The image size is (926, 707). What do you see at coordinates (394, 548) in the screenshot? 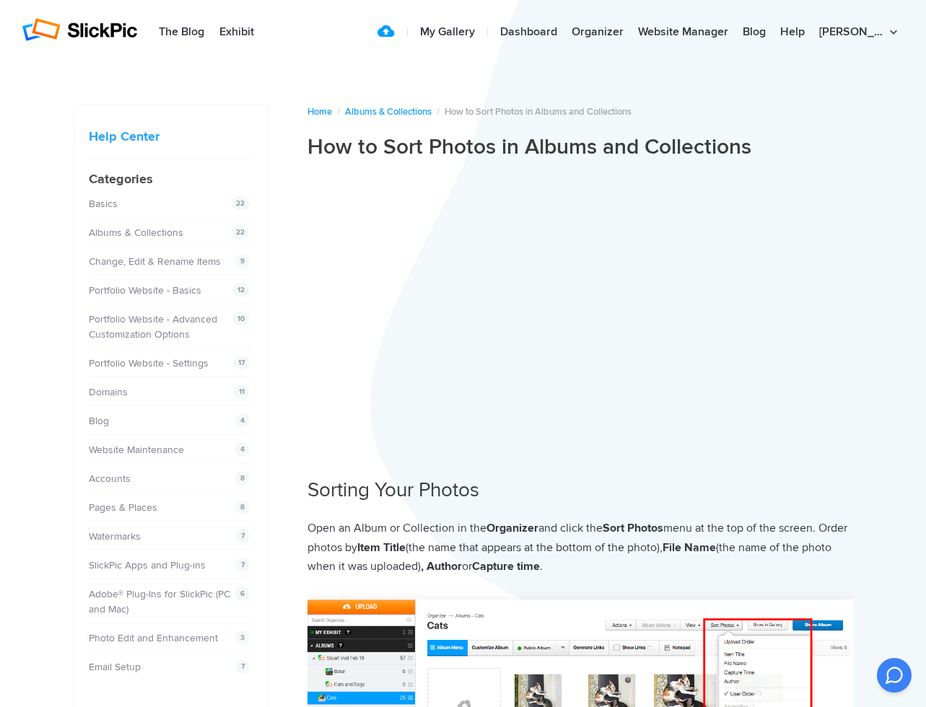
I see `strong: Title` at bounding box center [394, 548].